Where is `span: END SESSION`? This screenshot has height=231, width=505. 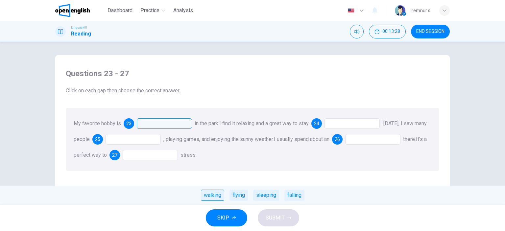 span: END SESSION is located at coordinates (430, 32).